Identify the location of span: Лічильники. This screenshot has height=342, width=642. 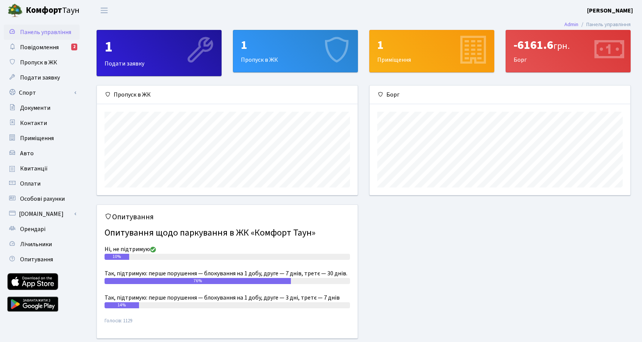
(36, 244).